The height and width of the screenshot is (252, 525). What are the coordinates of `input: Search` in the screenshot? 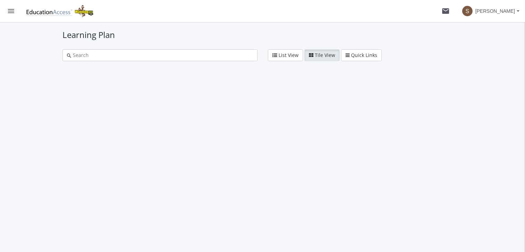 It's located at (162, 55).